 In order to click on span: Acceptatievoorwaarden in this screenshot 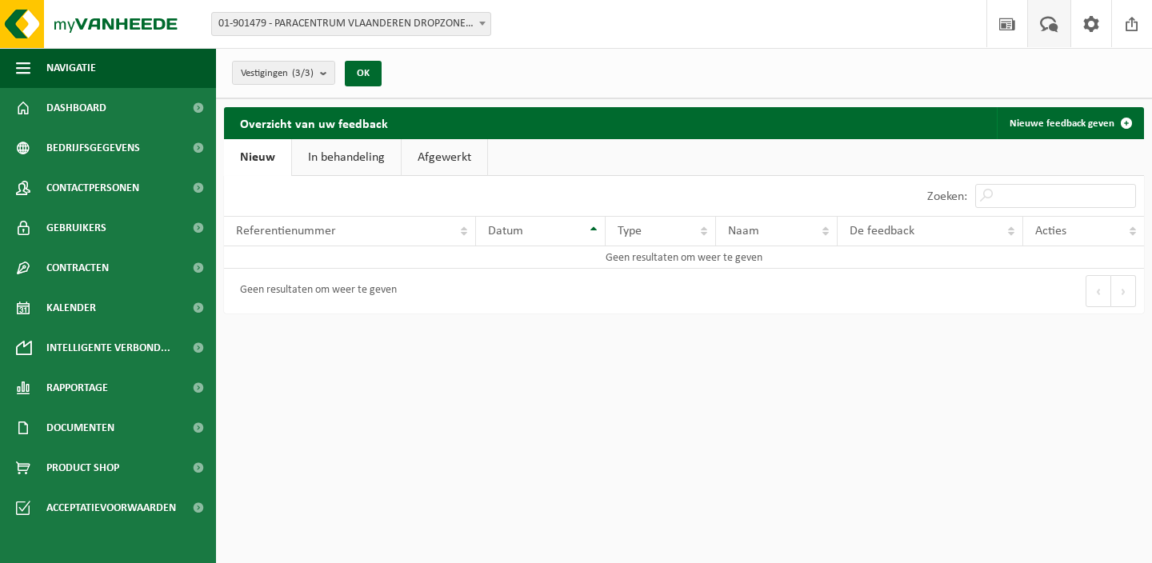, I will do `click(111, 508)`.